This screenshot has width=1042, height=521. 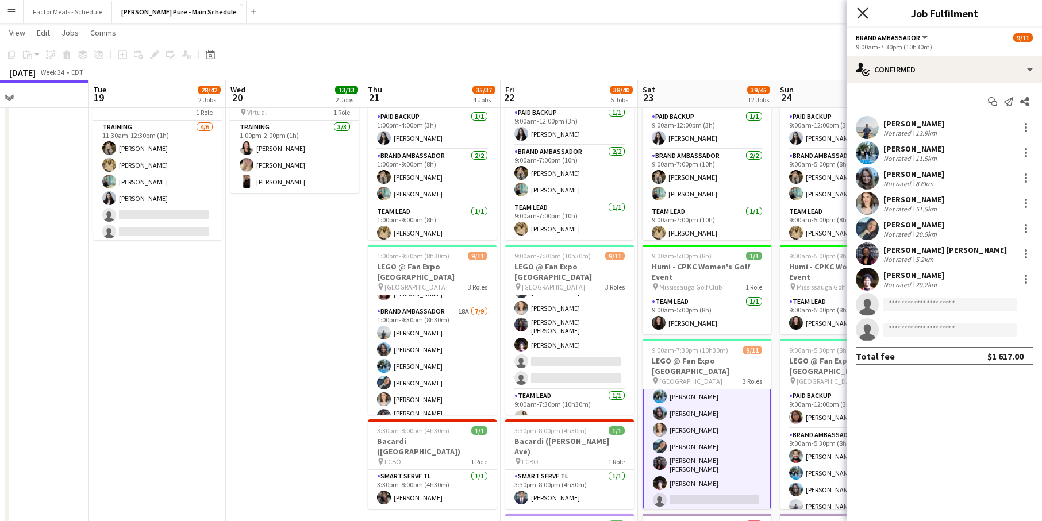 I want to click on h3: Job Fulfilment, so click(x=945, y=13).